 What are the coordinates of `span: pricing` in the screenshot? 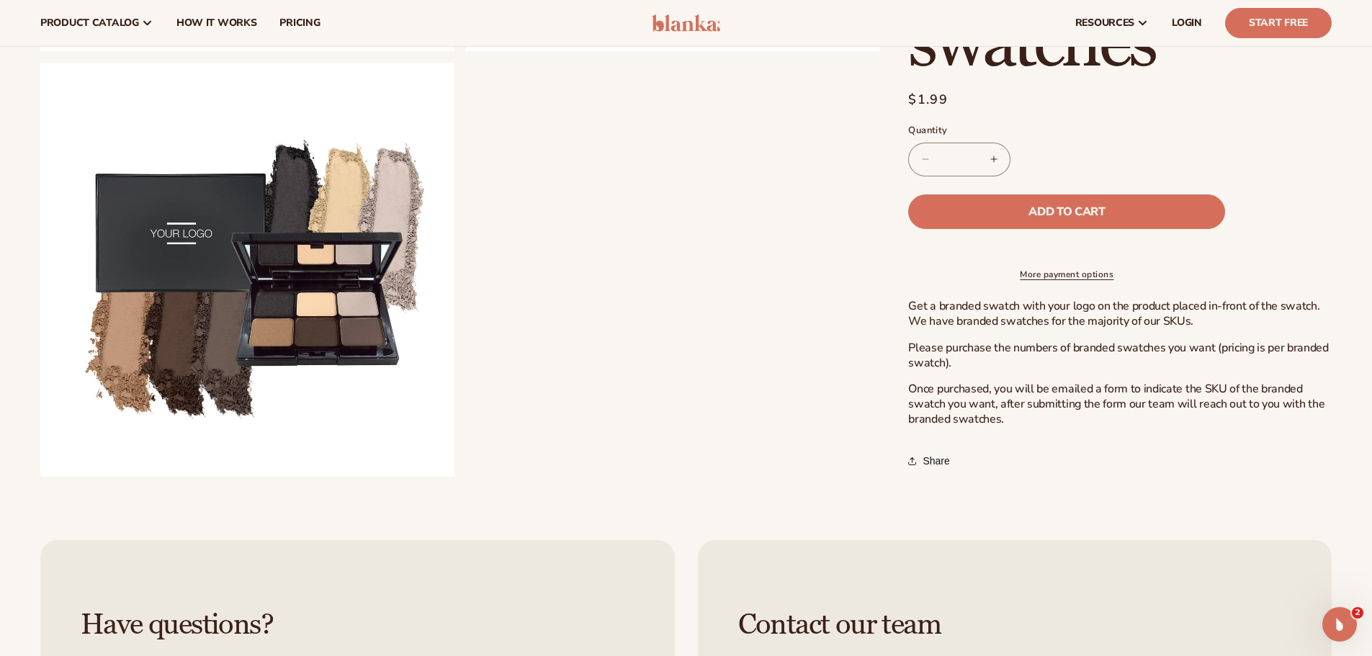 It's located at (300, 23).